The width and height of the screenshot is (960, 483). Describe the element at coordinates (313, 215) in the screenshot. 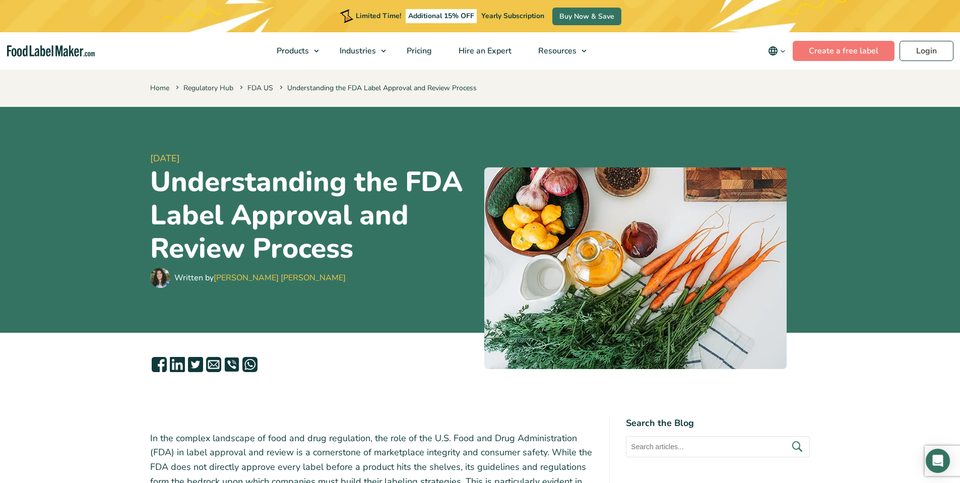

I see `h1: Understanding the FDA Label Approval and Review Process` at that location.